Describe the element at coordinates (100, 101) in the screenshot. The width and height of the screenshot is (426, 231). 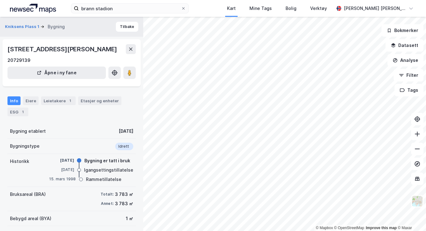
I see `div: Etasjer og enheter` at that location.